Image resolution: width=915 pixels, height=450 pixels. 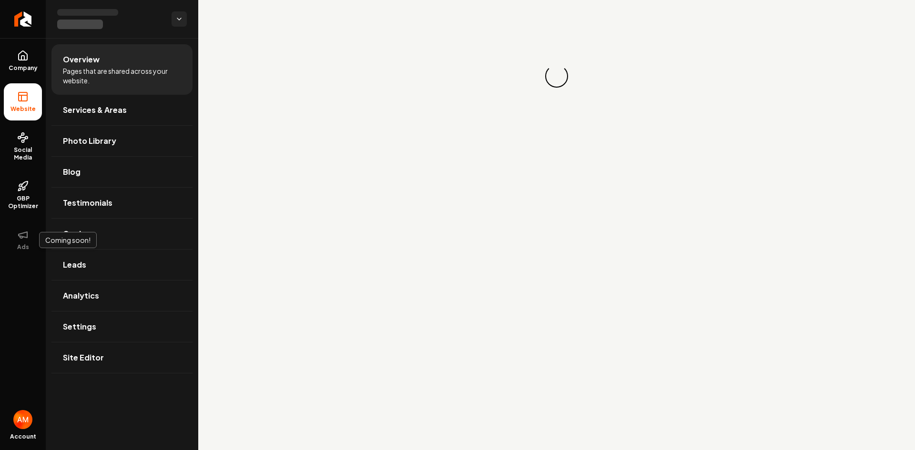 I want to click on span: Company, so click(x=23, y=68).